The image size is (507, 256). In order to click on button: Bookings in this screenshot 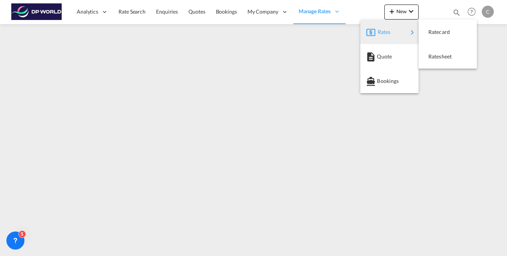, I will do `click(390, 81)`.